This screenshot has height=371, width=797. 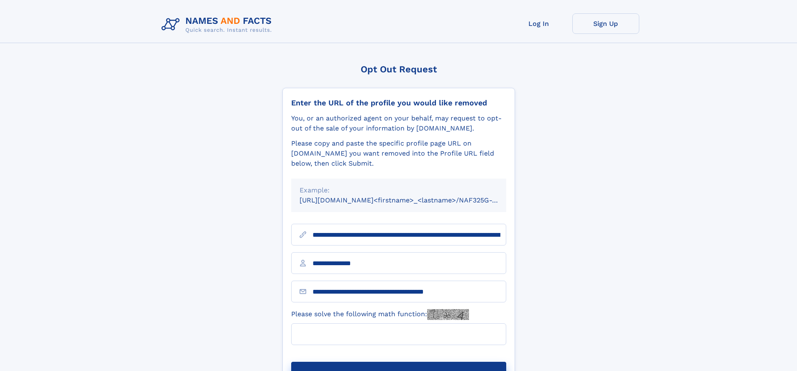 What do you see at coordinates (399, 103) in the screenshot?
I see `div: Enter the URL of the profile you would like removed` at bounding box center [399, 103].